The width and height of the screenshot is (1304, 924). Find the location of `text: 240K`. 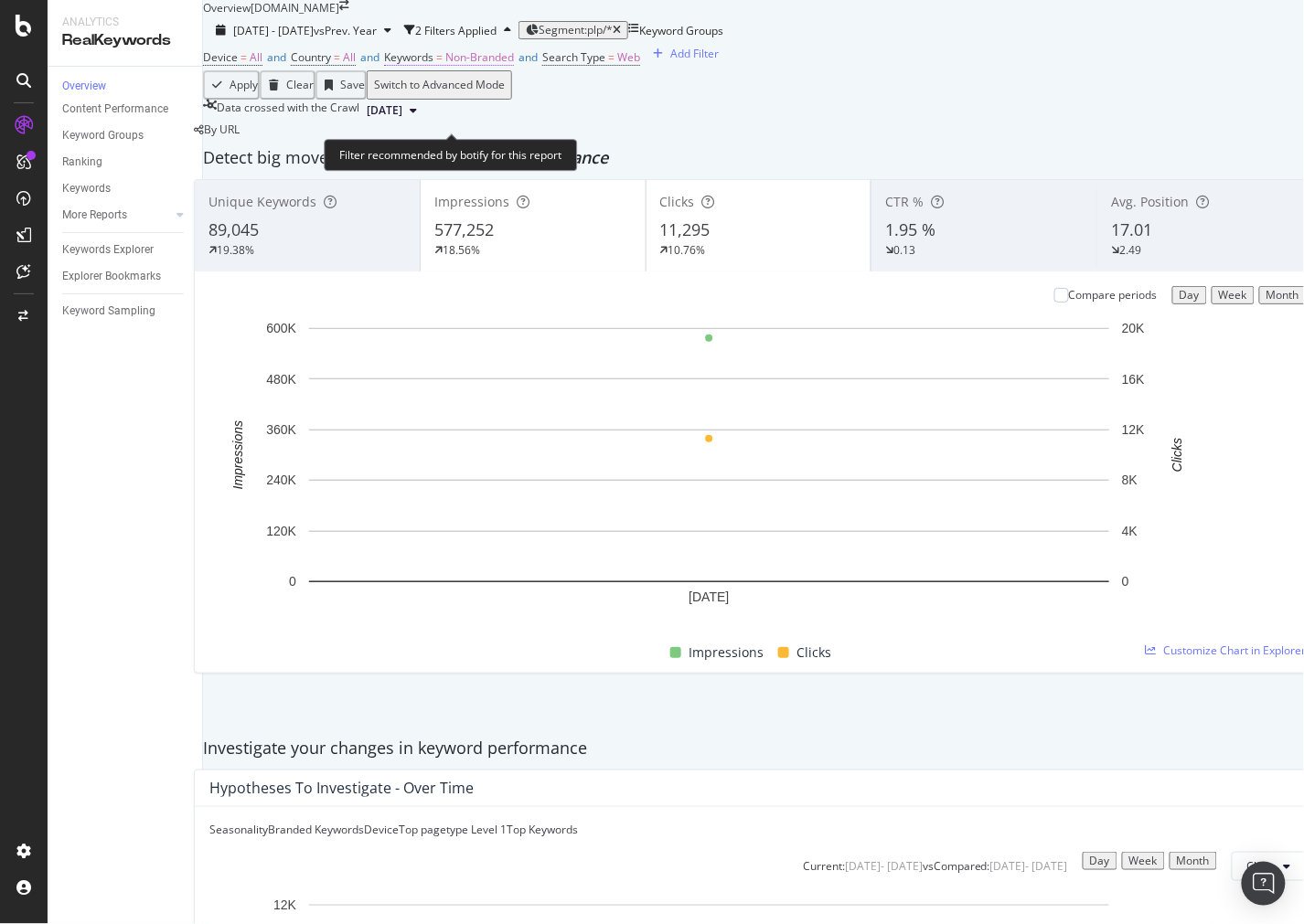

text: 240K is located at coordinates (280, 480).